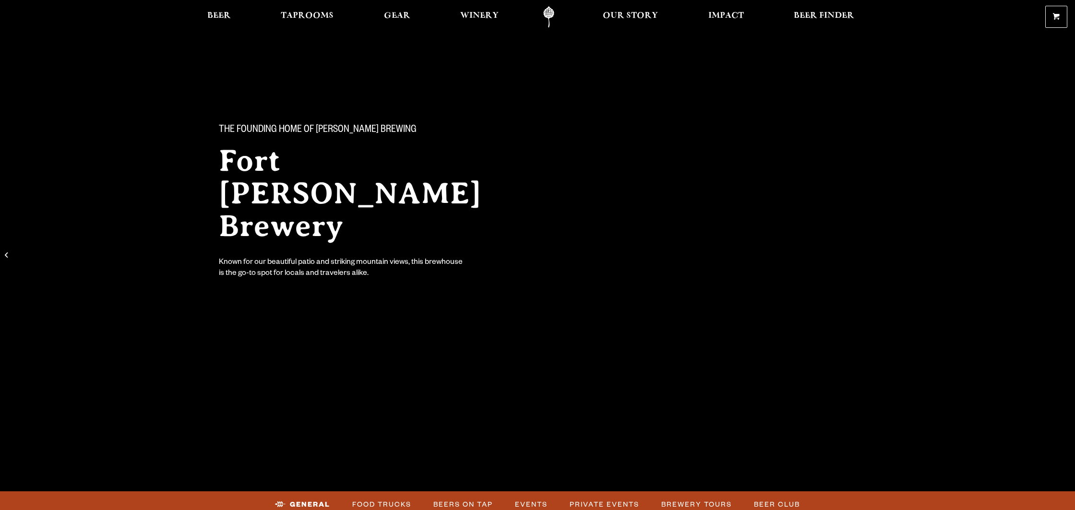  What do you see at coordinates (219, 16) in the screenshot?
I see `span: Beer` at bounding box center [219, 16].